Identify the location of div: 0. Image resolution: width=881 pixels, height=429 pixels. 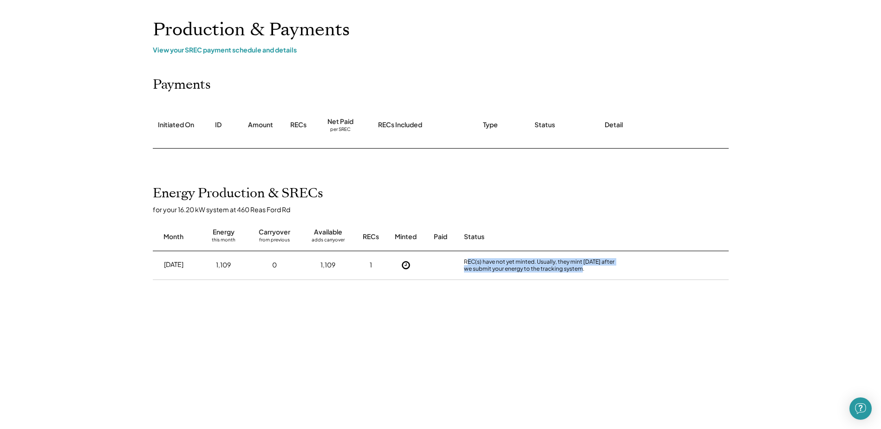
(274, 265).